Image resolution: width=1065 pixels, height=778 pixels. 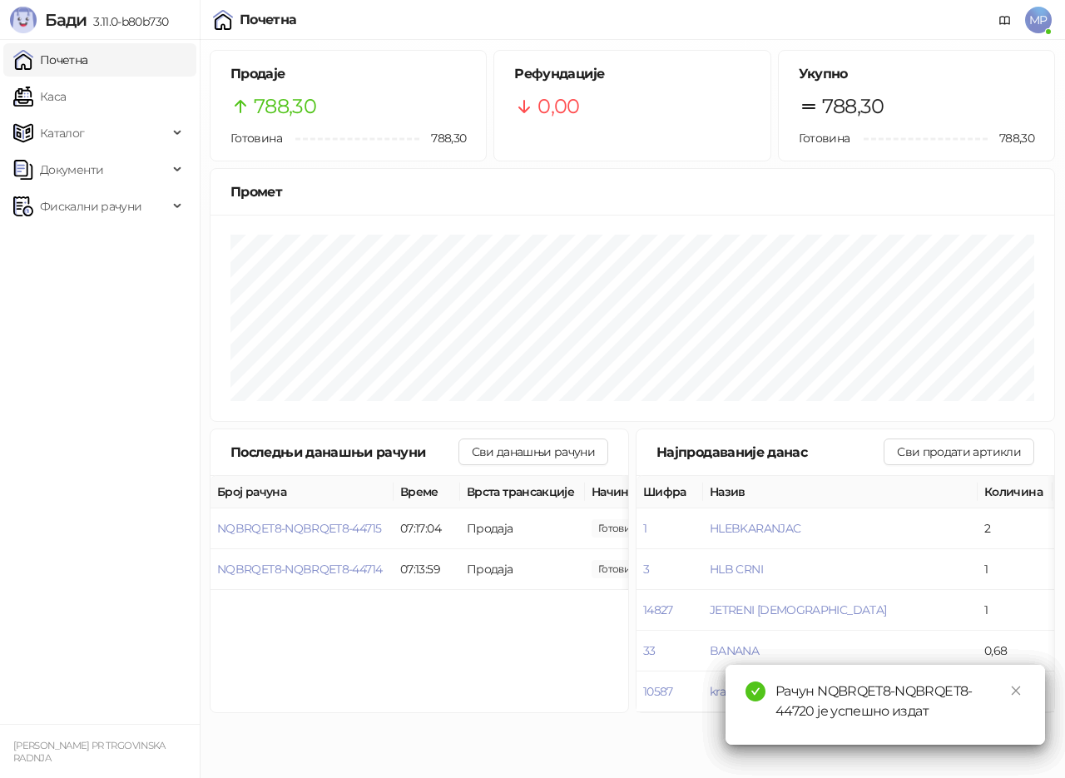 What do you see at coordinates (39, 97) in the screenshot?
I see `a: Каса` at bounding box center [39, 97].